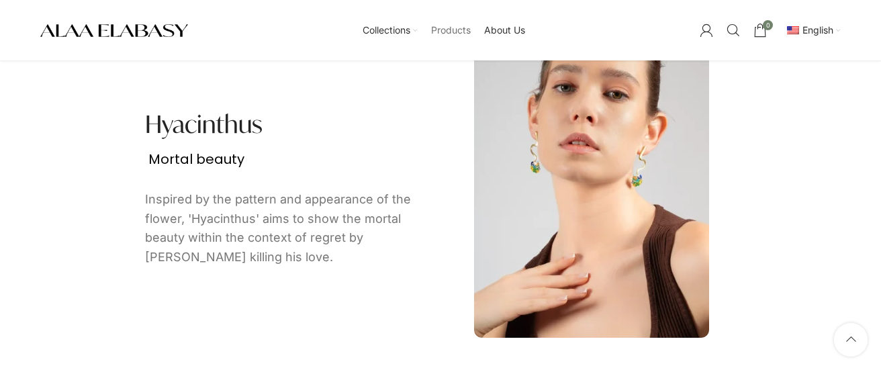 This screenshot has width=881, height=370. I want to click on a: en_USEnglish, so click(812, 30).